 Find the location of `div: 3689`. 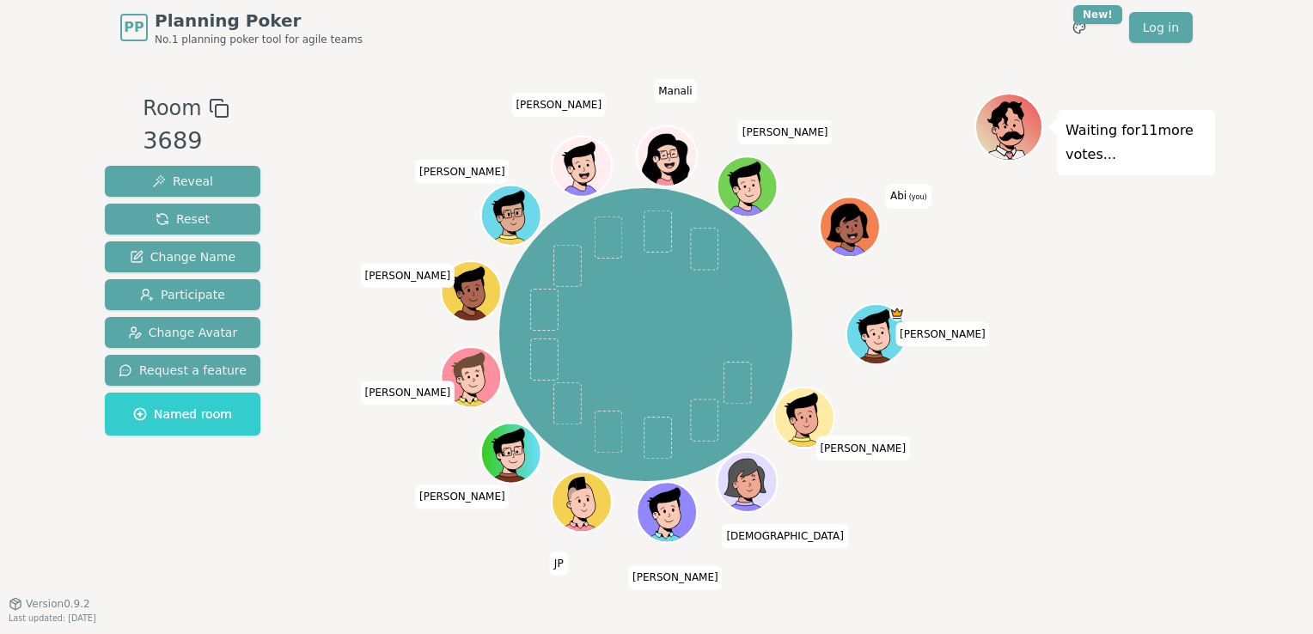

div: 3689 is located at coordinates (186, 141).